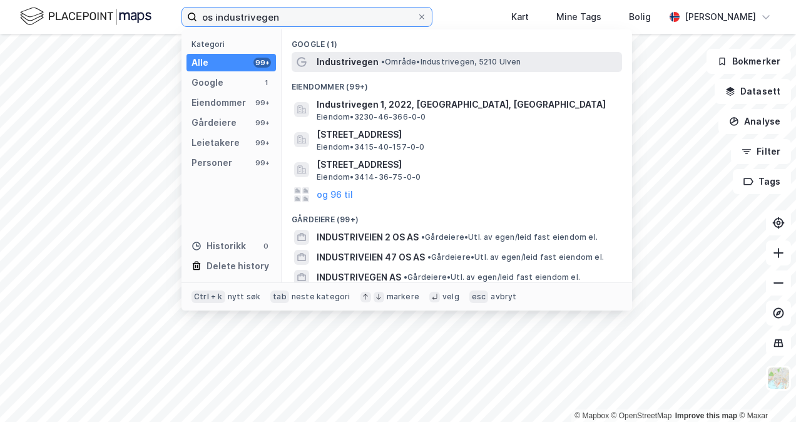 The height and width of the screenshot is (422, 796). I want to click on div: tab, so click(280, 297).